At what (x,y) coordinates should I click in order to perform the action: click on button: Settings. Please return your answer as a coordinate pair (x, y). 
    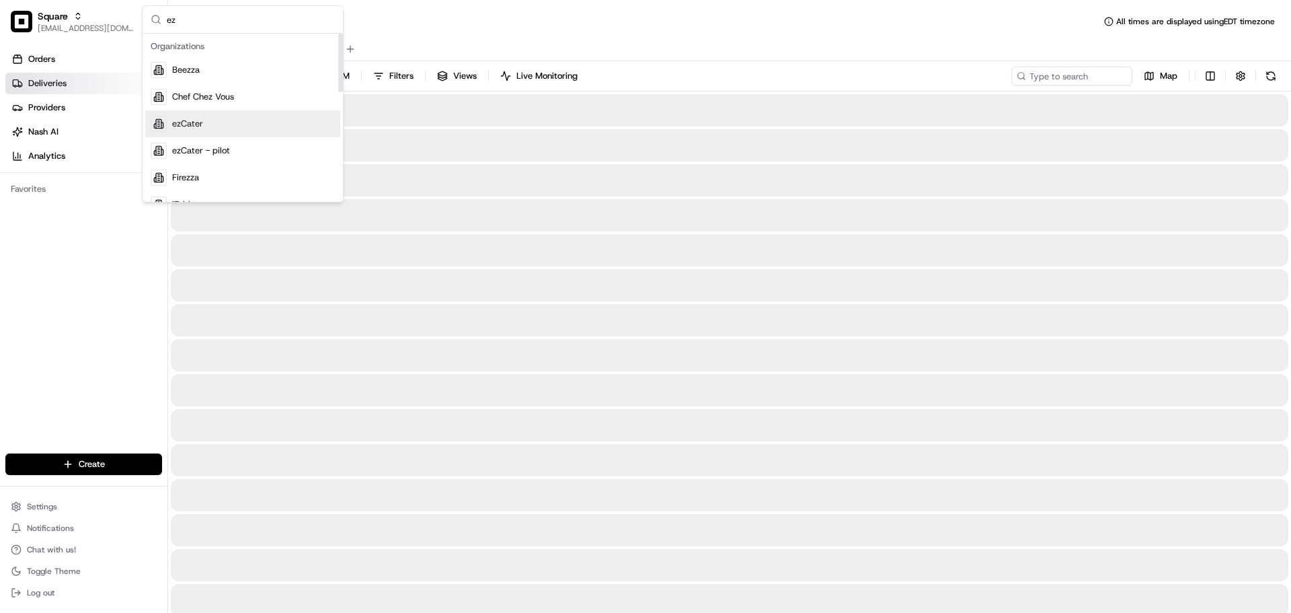
    Looking at the image, I should click on (83, 506).